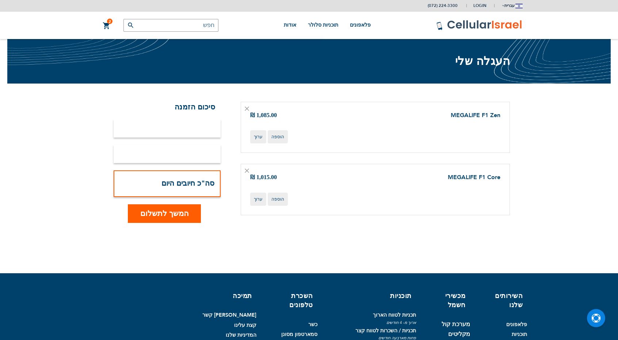  Describe the element at coordinates (290, 25) in the screenshot. I see `a: אודות` at that location.